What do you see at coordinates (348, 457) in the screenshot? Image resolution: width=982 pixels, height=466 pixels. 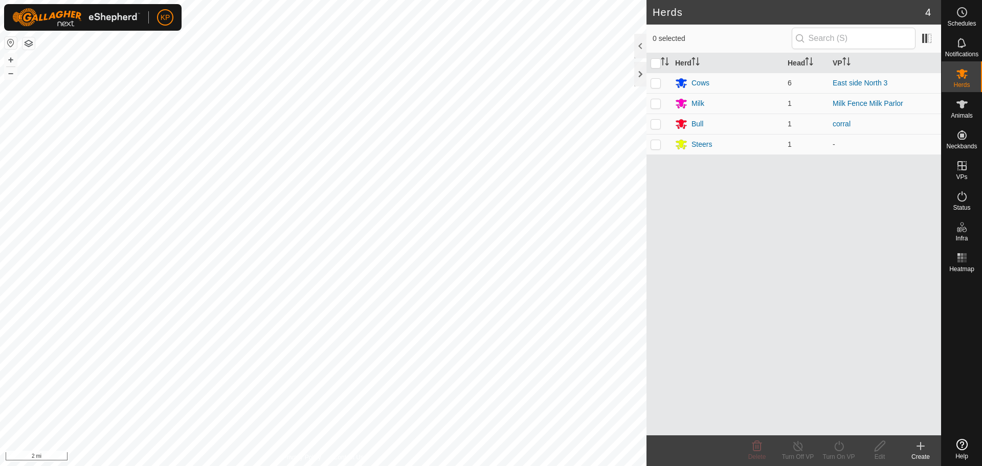 I see `a: Contact Us` at bounding box center [348, 457].